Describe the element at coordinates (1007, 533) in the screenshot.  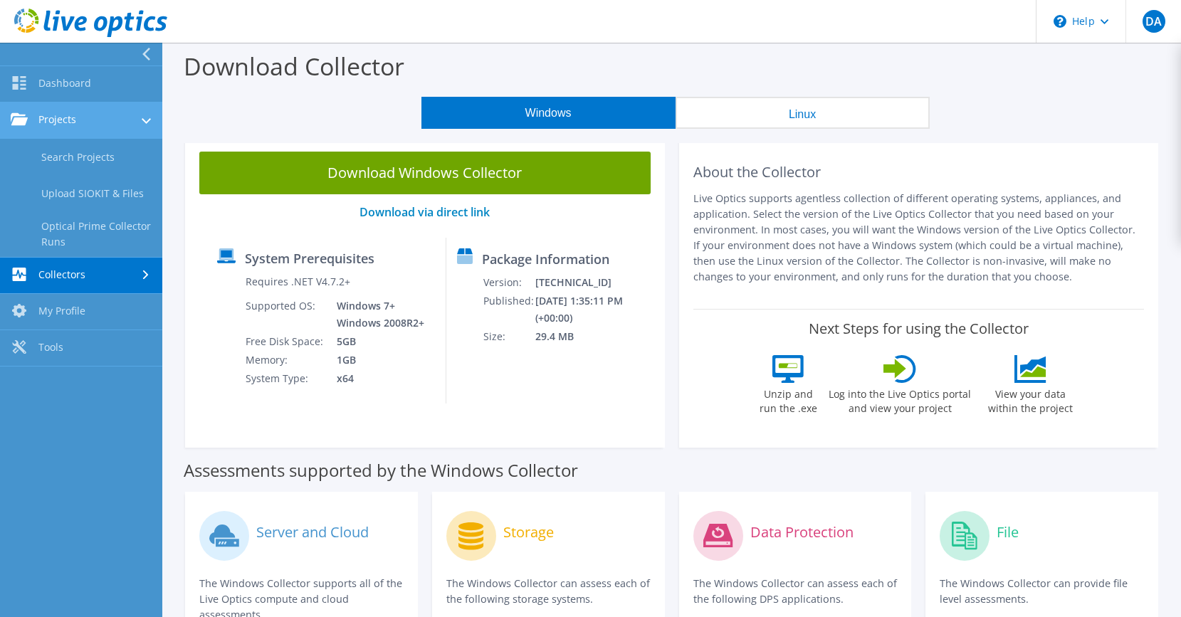
I see `label: File` at that location.